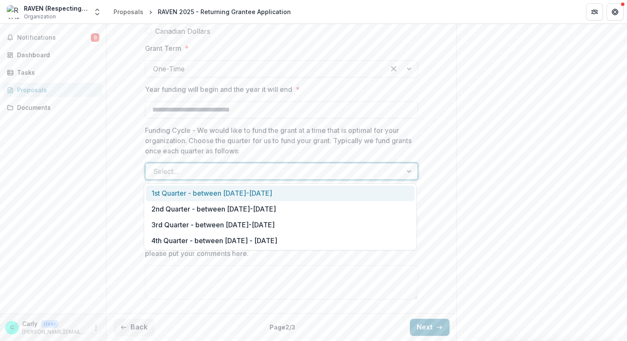 The width and height of the screenshot is (627, 341). Describe the element at coordinates (56, 8) in the screenshot. I see `div: RAVEN (Respecting Aboriginal Values and Environmental Needs)` at that location.